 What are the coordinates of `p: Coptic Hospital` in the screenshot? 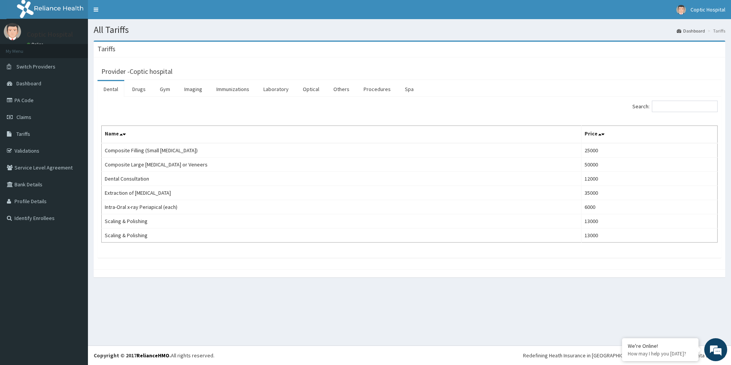 It's located at (50, 34).